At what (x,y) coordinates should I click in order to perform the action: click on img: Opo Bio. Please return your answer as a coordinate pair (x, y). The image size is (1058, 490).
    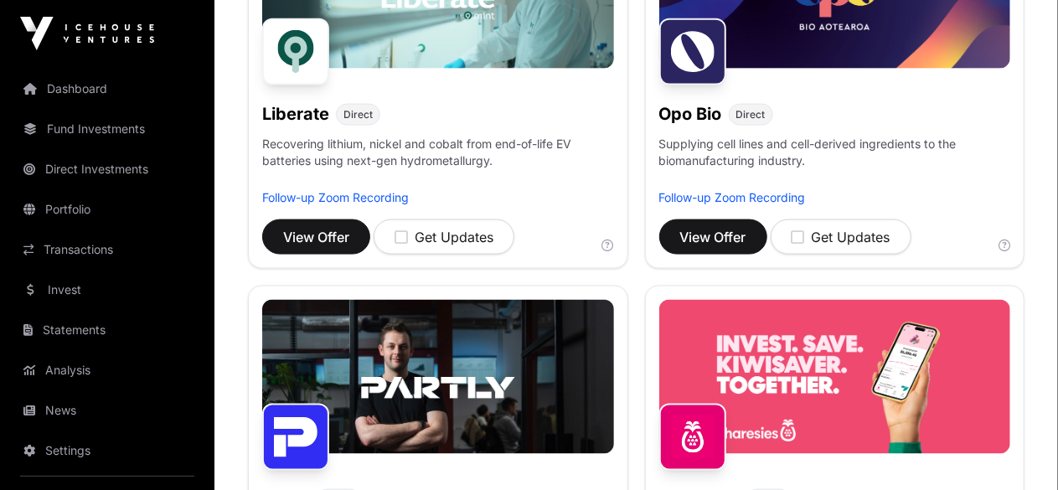
    Looking at the image, I should click on (693, 52).